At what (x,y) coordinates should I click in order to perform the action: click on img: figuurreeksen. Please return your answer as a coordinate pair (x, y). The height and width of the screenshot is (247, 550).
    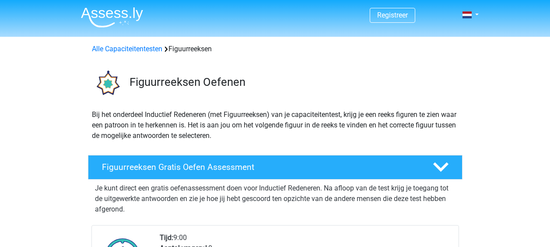
    Looking at the image, I should click on (107, 83).